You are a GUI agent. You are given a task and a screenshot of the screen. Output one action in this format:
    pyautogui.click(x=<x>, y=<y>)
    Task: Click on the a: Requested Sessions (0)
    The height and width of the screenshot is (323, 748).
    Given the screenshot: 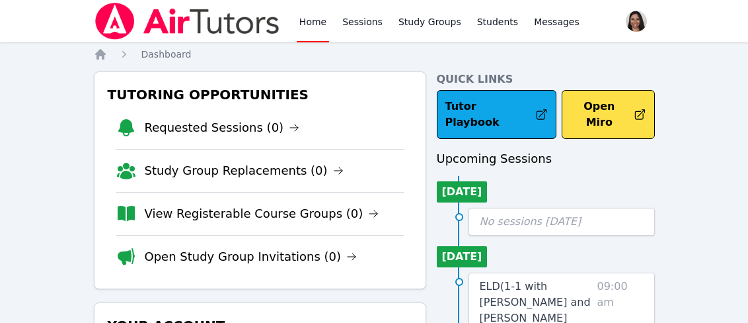 What is the action you would take?
    pyautogui.click(x=222, y=128)
    